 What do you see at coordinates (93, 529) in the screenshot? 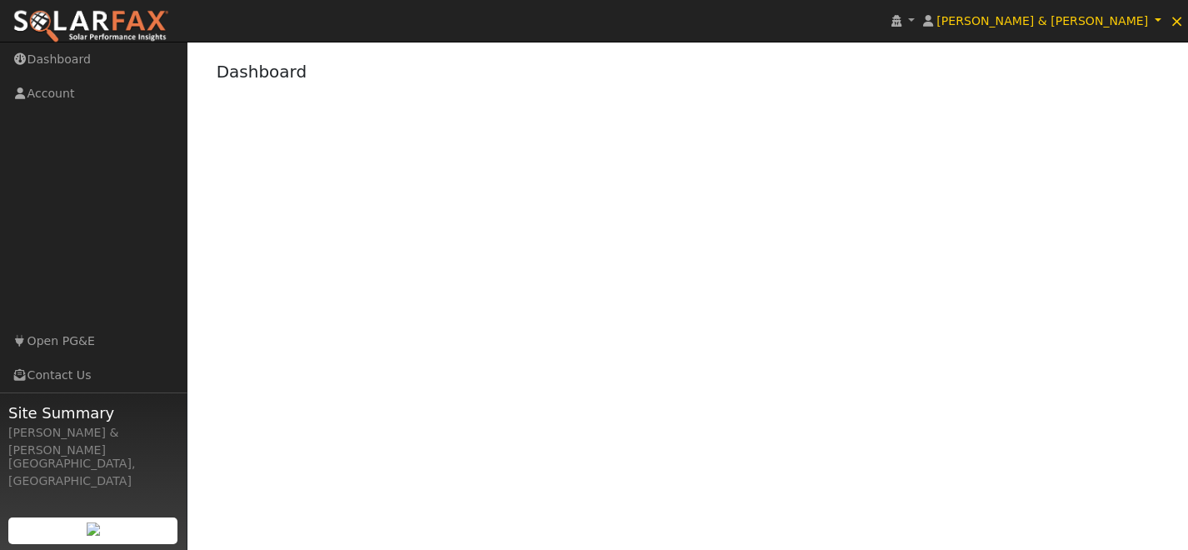
I see `img: retrieve` at bounding box center [93, 529].